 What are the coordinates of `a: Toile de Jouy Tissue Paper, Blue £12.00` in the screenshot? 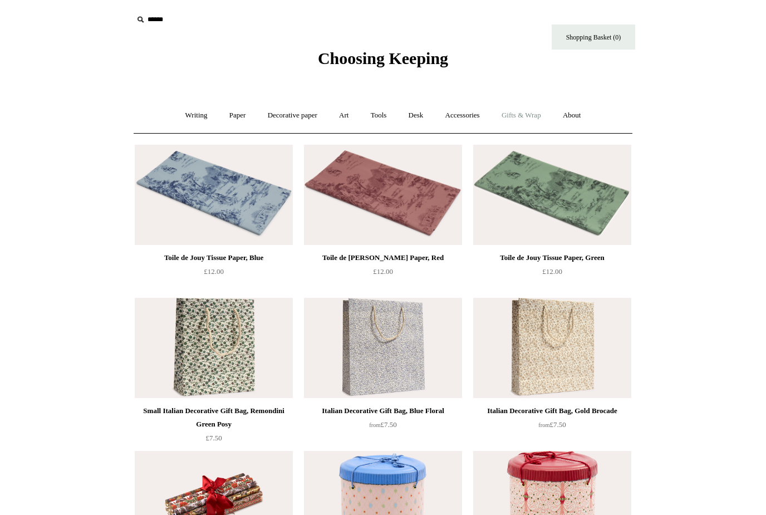 It's located at (214, 274).